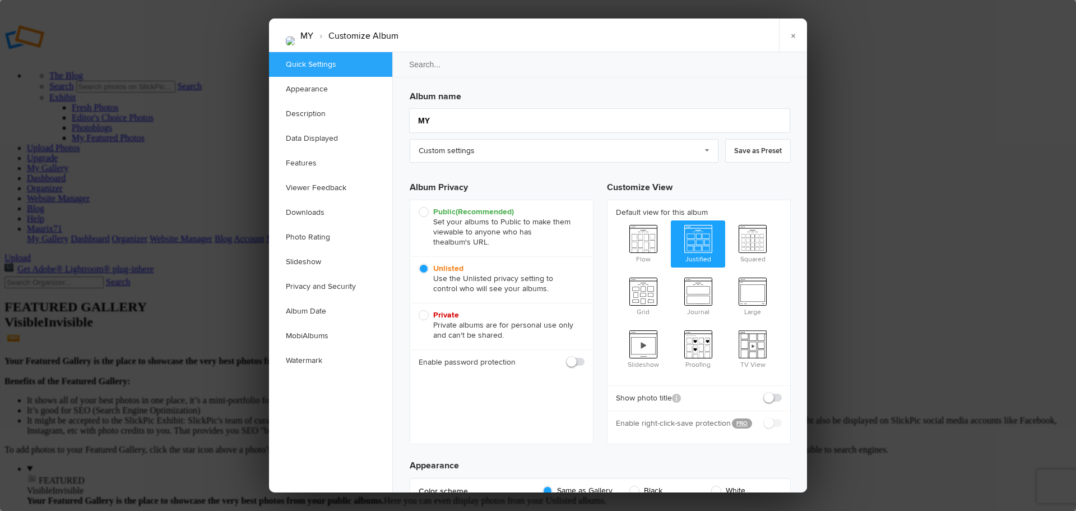  What do you see at coordinates (331, 262) in the screenshot?
I see `a: Slideshow` at bounding box center [331, 262].